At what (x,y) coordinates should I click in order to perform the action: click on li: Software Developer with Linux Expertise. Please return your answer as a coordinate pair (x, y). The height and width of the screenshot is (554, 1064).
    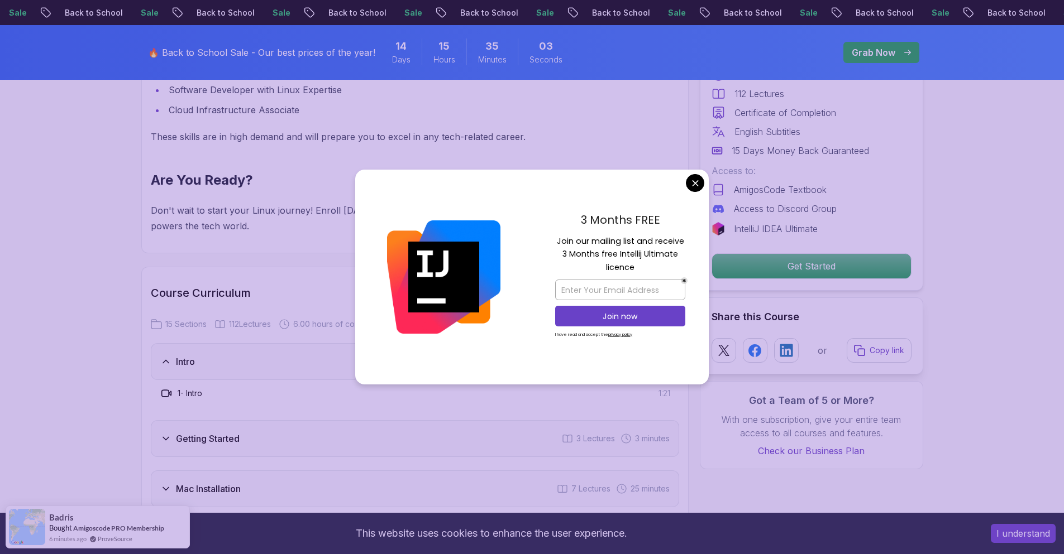
    Looking at the image, I should click on (395, 90).